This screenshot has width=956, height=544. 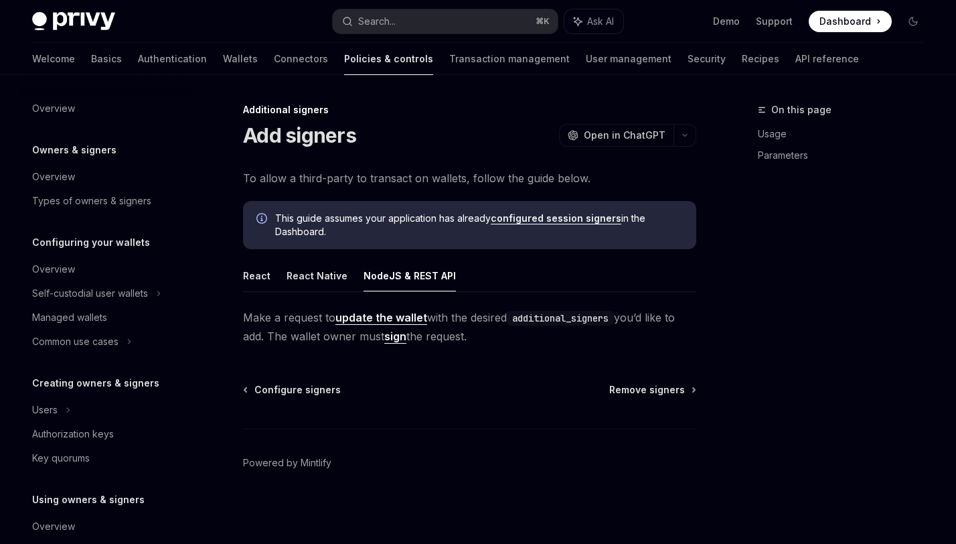 I want to click on a: Welcome, so click(x=54, y=59).